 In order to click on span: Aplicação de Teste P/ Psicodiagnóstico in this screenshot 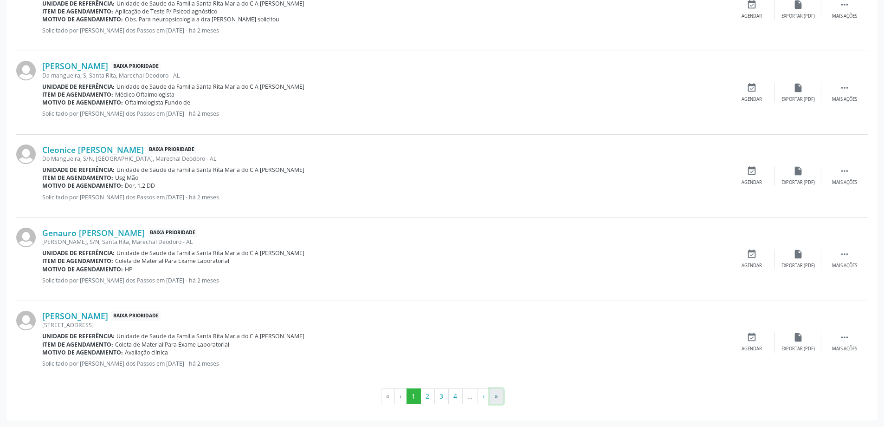, I will do `click(166, 11)`.